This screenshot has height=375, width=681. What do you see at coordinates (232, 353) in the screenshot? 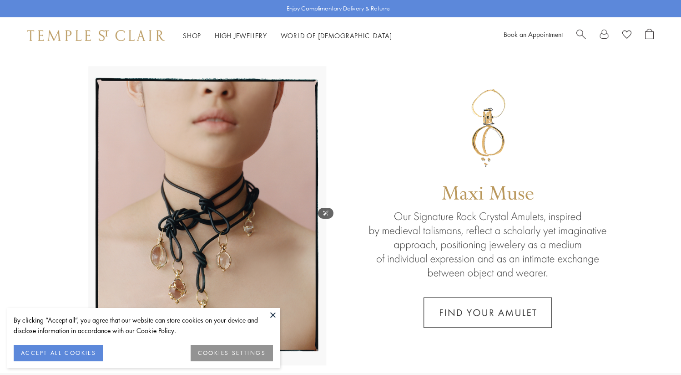
I see `button: COOKIES SETTINGS` at bounding box center [232, 353].